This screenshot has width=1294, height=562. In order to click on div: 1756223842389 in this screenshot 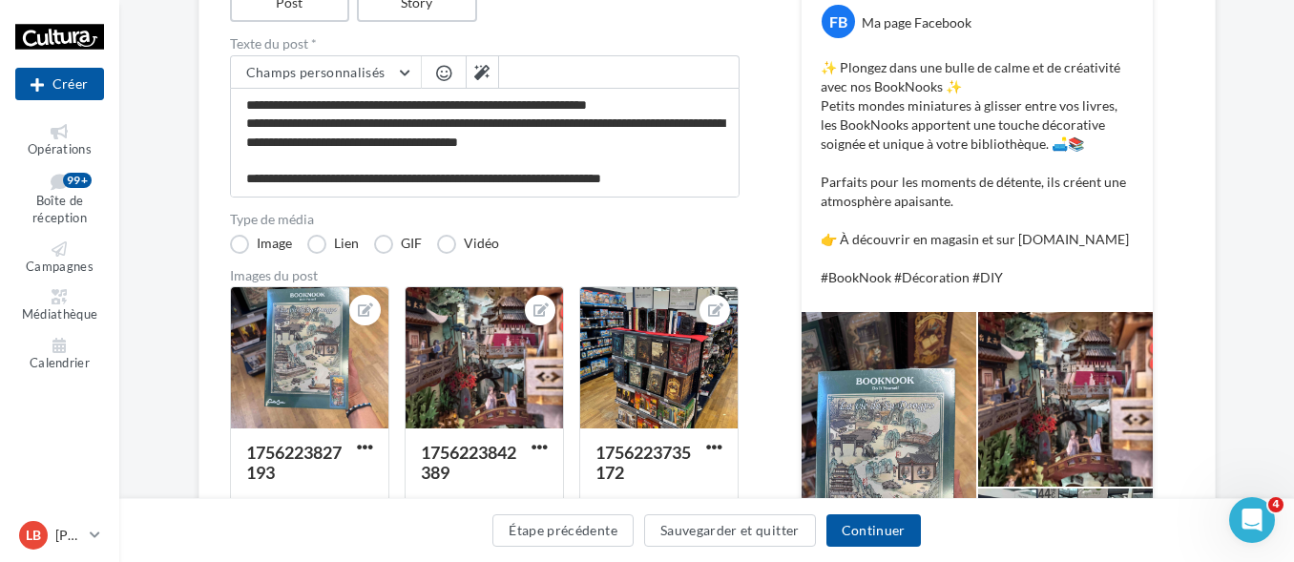, I will do `click(469, 462)`.